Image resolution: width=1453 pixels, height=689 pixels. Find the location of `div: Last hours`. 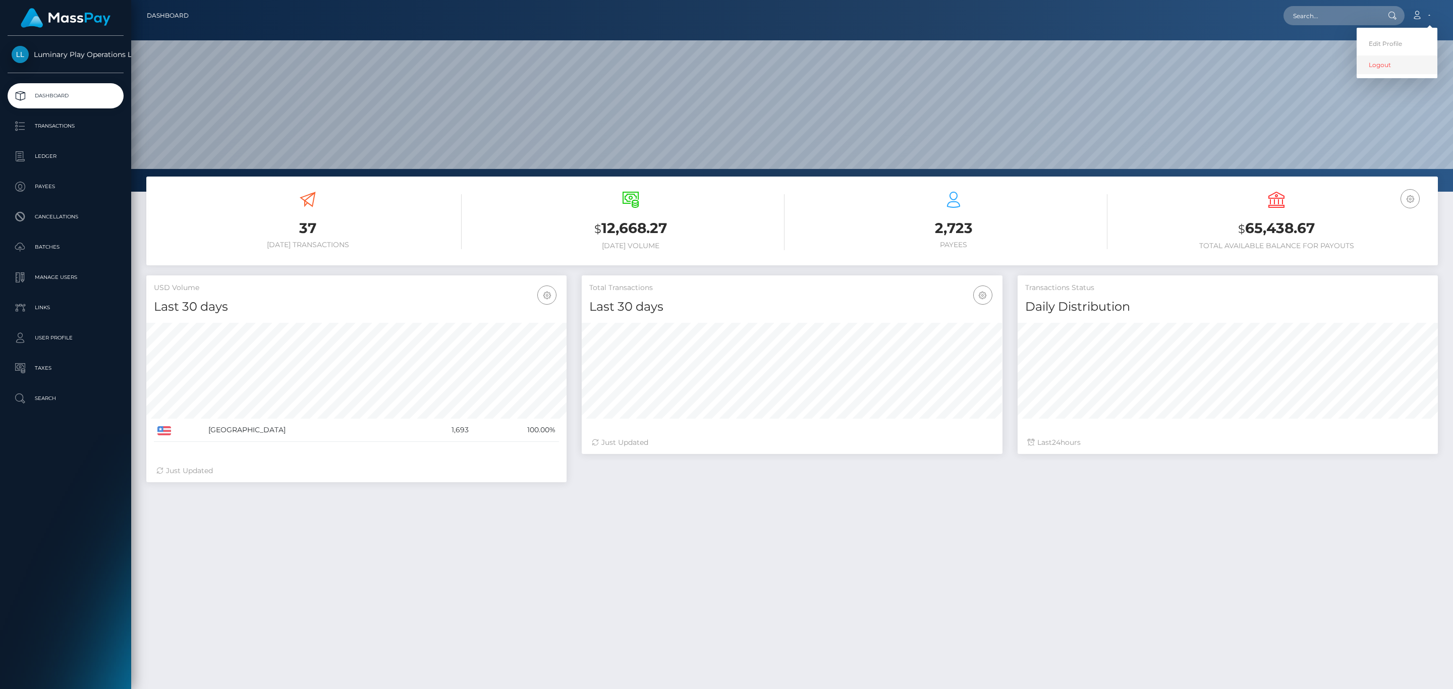

div: Last hours is located at coordinates (1228, 443).